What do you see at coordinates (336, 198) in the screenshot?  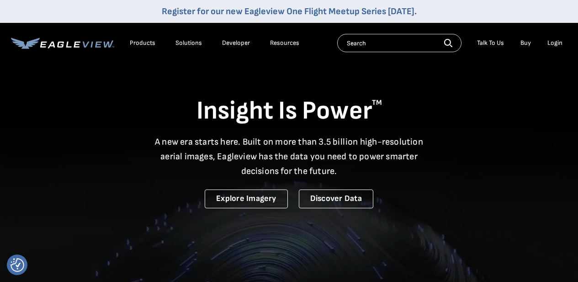 I see `a: Discover Data` at bounding box center [336, 198].